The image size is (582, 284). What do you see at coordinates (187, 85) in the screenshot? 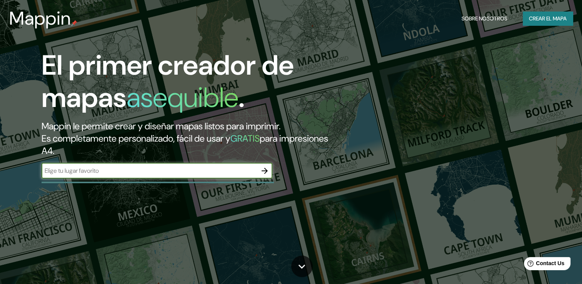
I see `h1: El primer creador de mapas .` at bounding box center [187, 85].